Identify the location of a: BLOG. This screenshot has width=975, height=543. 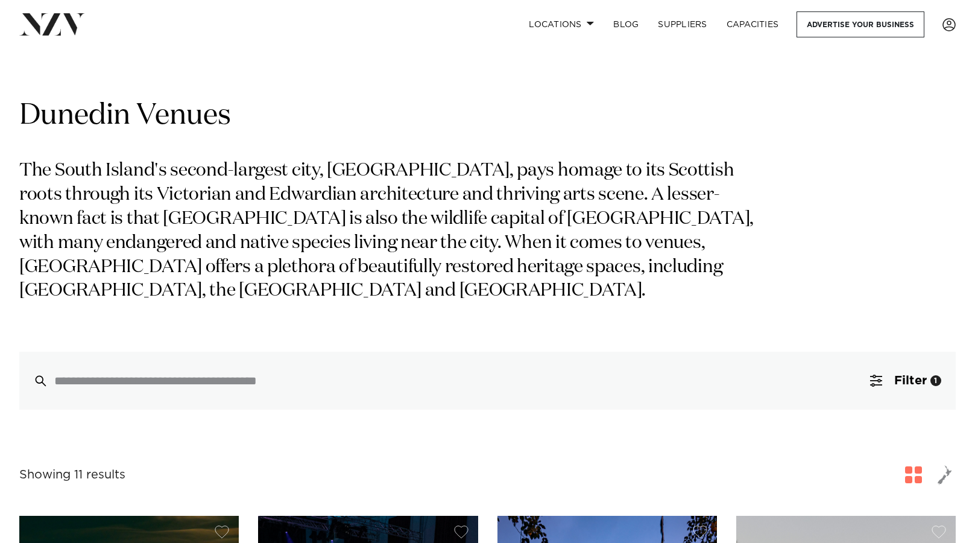
(626, 24).